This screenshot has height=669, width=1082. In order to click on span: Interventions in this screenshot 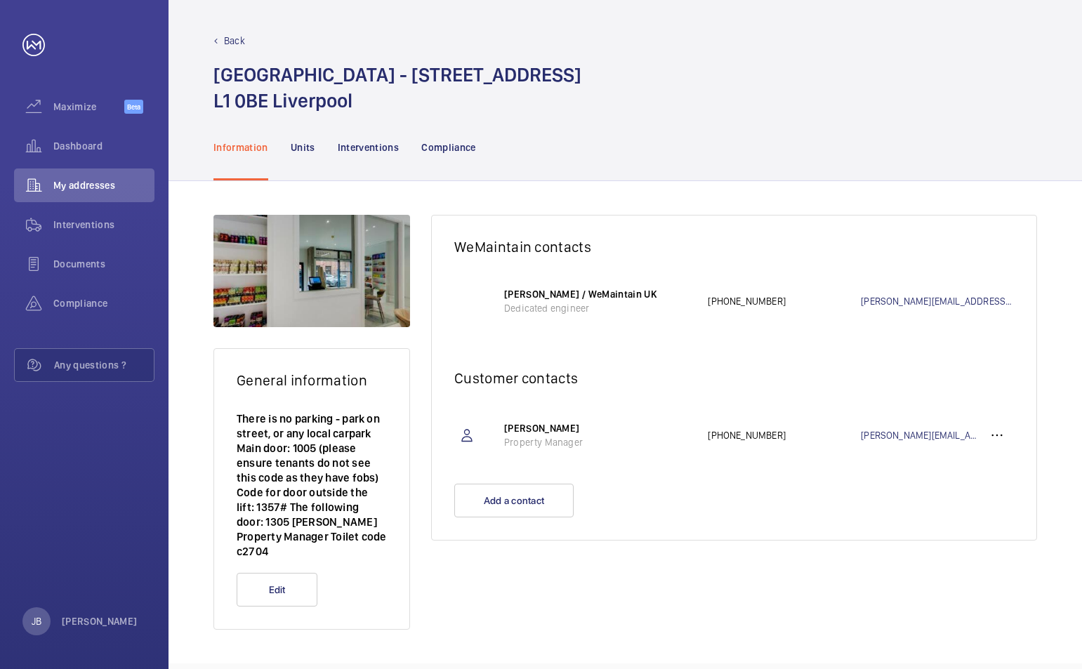, I will do `click(104, 225)`.